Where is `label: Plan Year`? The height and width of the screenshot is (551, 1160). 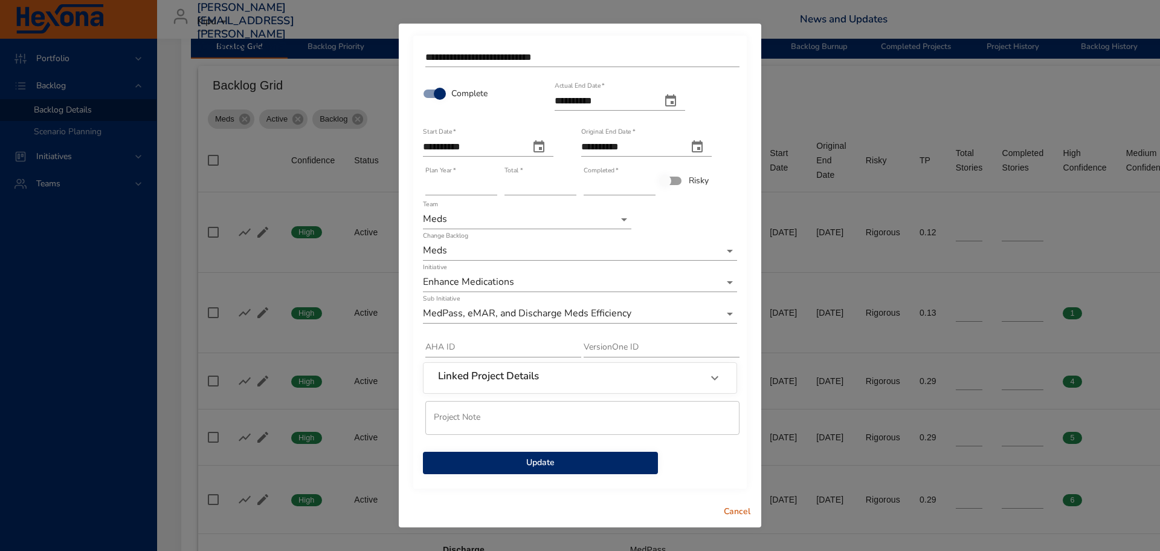
label: Plan Year is located at coordinates (441, 170).